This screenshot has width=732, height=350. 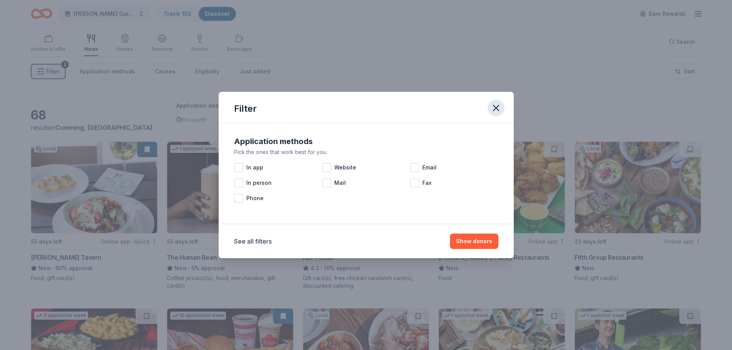 I want to click on div: Application methods, so click(x=366, y=141).